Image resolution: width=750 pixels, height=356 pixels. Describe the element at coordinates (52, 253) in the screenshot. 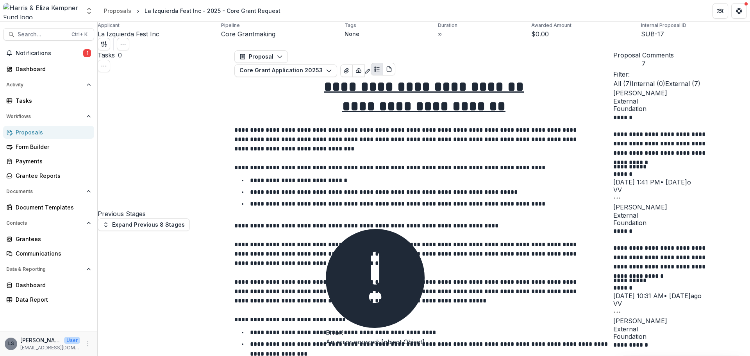

I see `div: Communications` at that location.